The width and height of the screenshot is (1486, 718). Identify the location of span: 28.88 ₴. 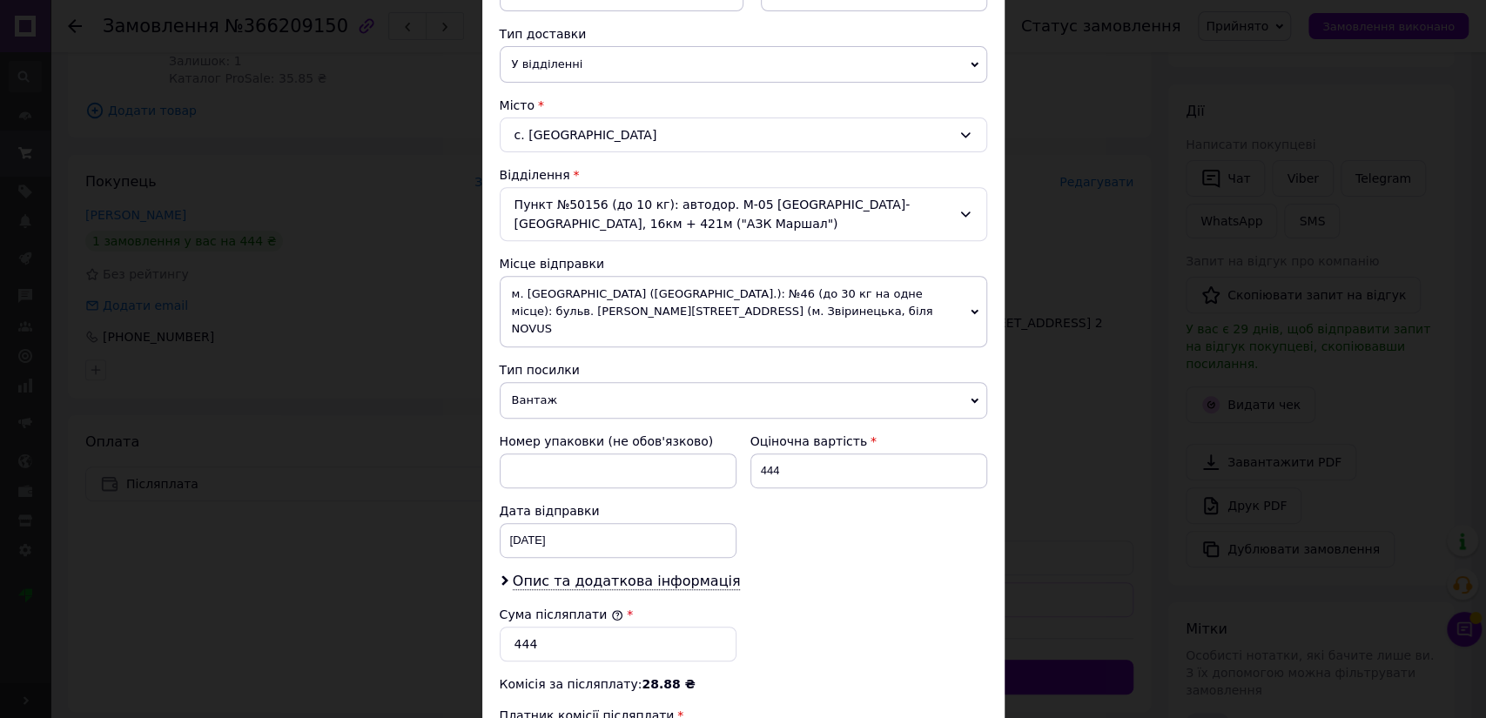
(668, 684).